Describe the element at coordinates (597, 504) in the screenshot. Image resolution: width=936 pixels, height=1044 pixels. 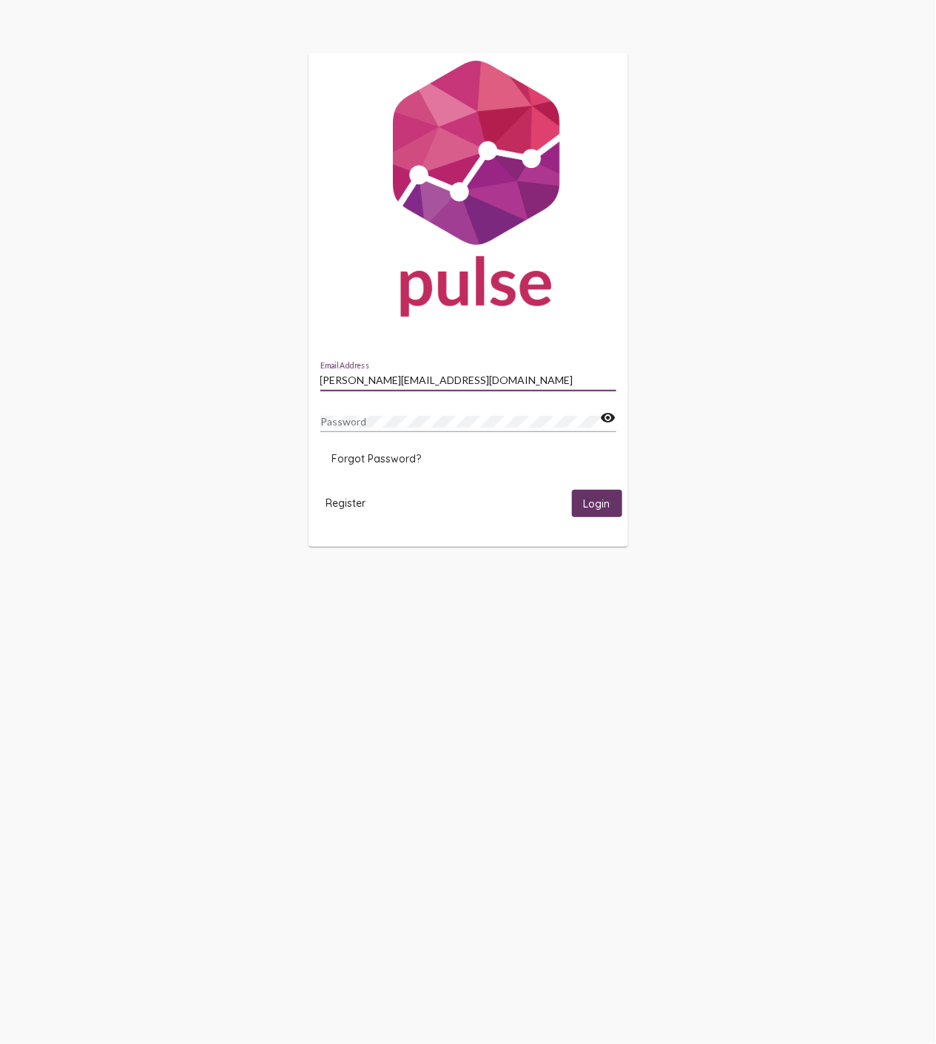
I see `span: Login` at that location.